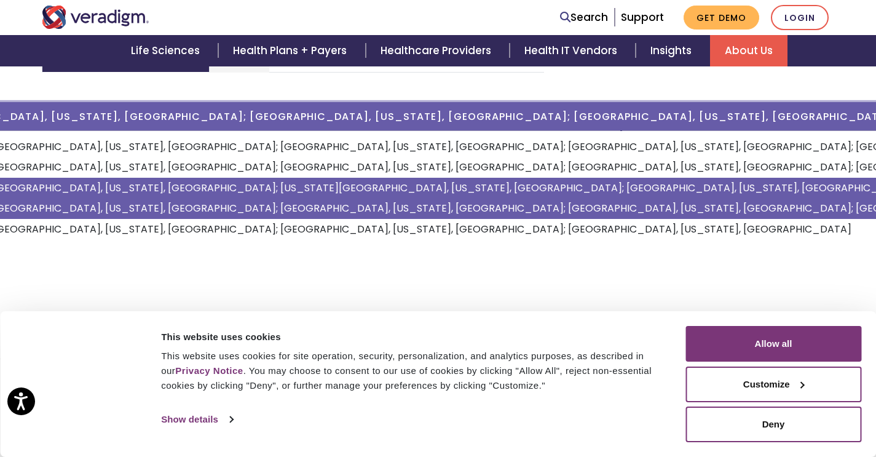  I want to click on img: Veradigm logo, so click(95, 17).